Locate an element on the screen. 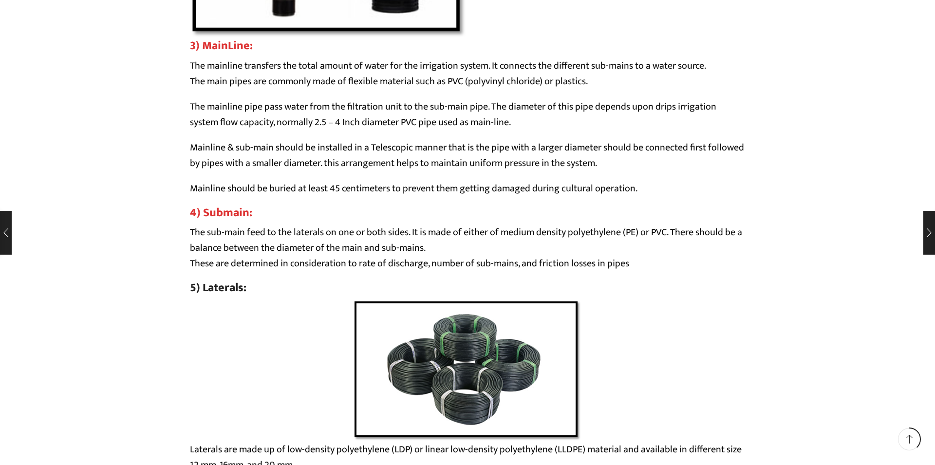  p: The sub-main feed to the laterals on one or both sides. It is made of either of medium density po... is located at coordinates (468, 248).